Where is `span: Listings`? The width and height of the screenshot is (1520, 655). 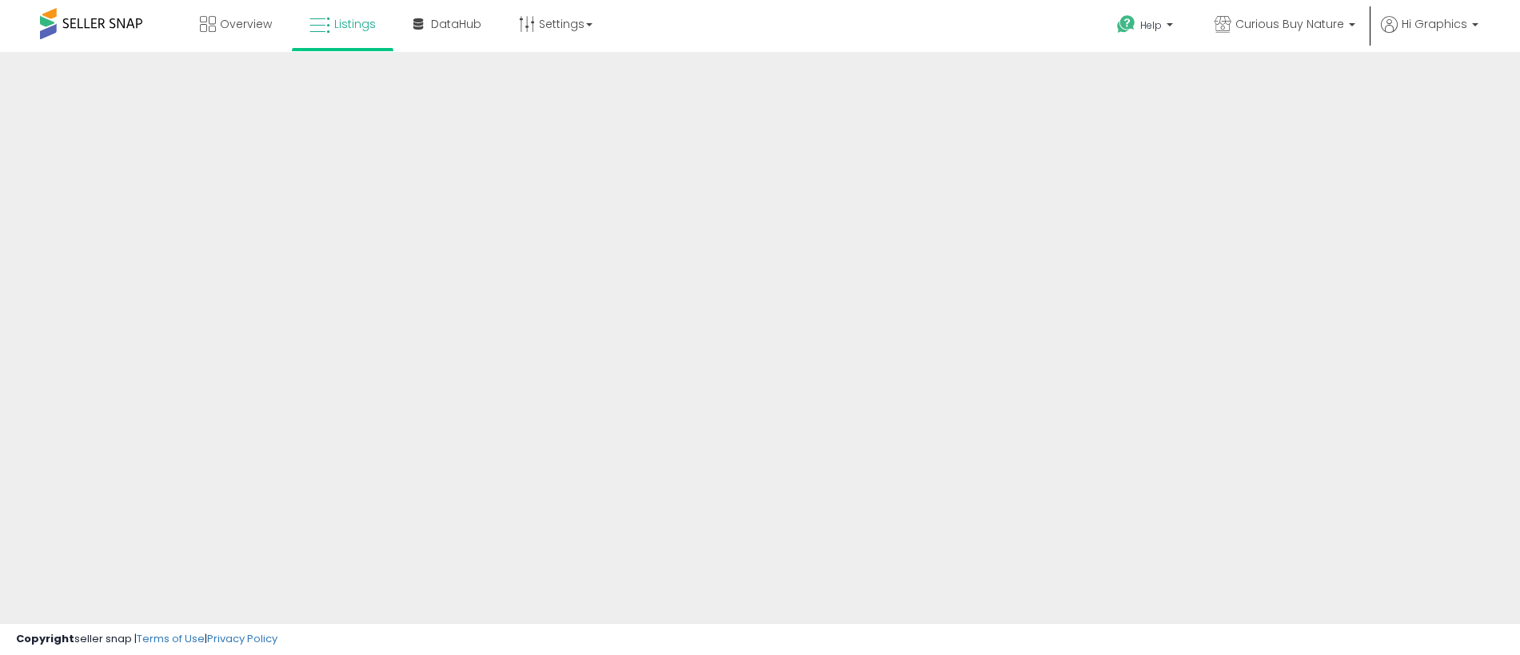
span: Listings is located at coordinates (355, 24).